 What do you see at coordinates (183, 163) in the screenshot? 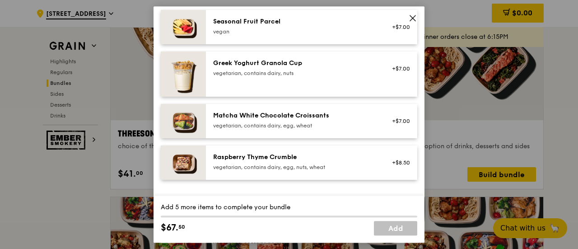
I see `img: daily_normal_Raspberry_Thyme_Crumble__Horizontal_.jpg` at bounding box center [183, 163].